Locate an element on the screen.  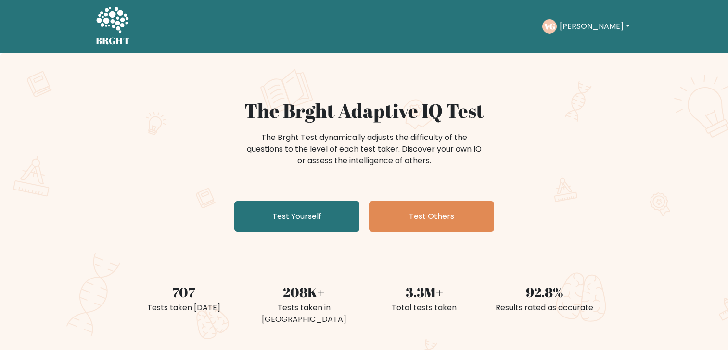
div: Total tests taken is located at coordinates (424, 308).